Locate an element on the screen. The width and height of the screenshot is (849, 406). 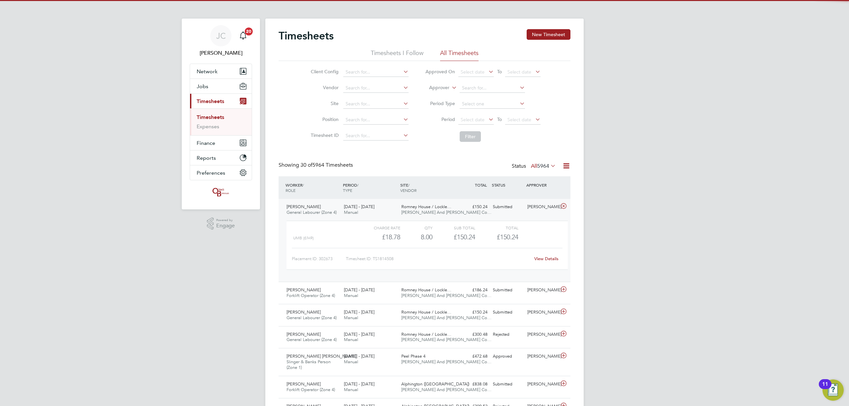
label: Period is located at coordinates (440, 119).